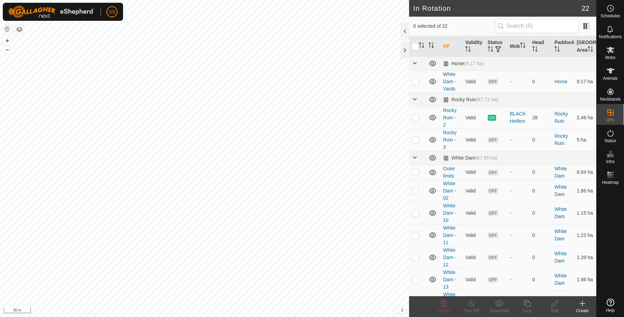 Image resolution: width=624 pixels, height=317 pixels. I want to click on th: Head, so click(540, 46).